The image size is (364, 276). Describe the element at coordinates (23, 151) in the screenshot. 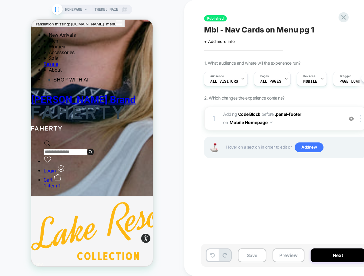

I see `a: Login` at that location.